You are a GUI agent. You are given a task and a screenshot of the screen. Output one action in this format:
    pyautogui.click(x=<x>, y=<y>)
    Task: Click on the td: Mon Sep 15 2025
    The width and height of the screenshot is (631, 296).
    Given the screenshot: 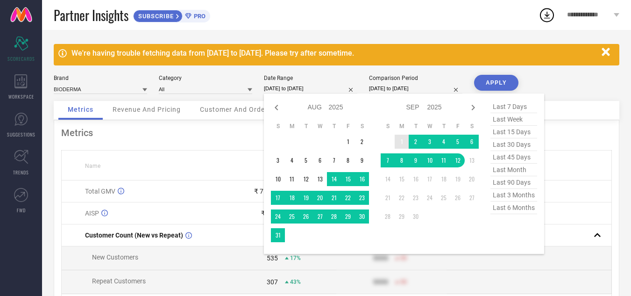 What is the action you would take?
    pyautogui.click(x=402, y=179)
    